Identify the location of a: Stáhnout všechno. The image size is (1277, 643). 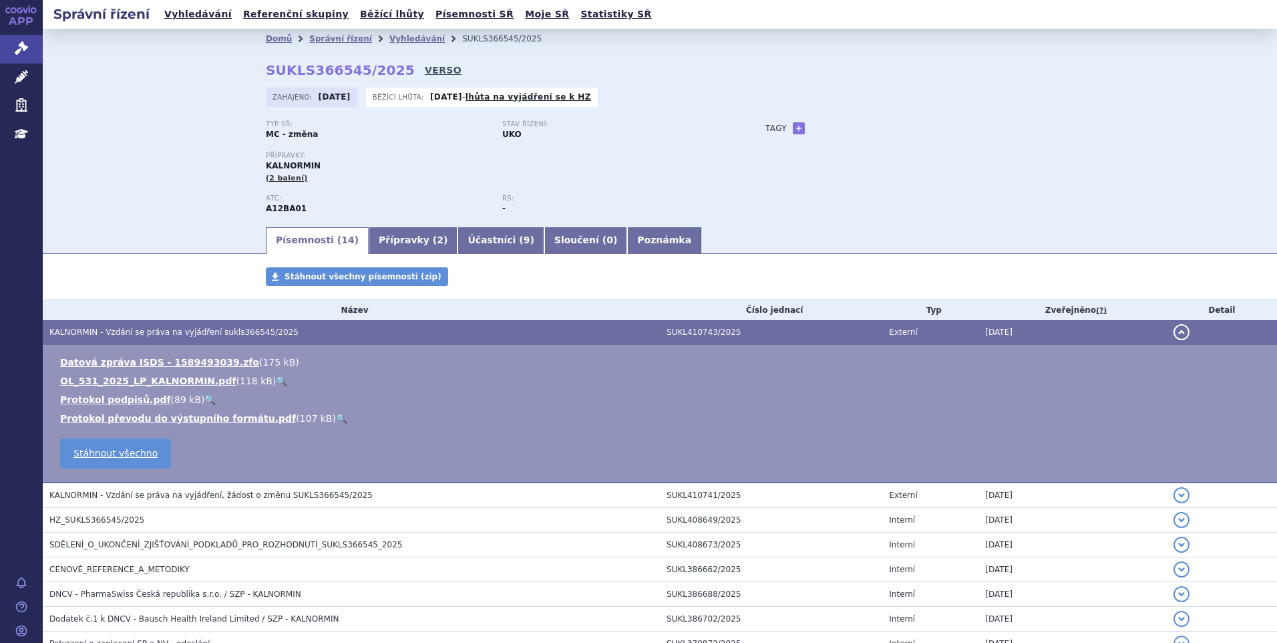
(116, 453).